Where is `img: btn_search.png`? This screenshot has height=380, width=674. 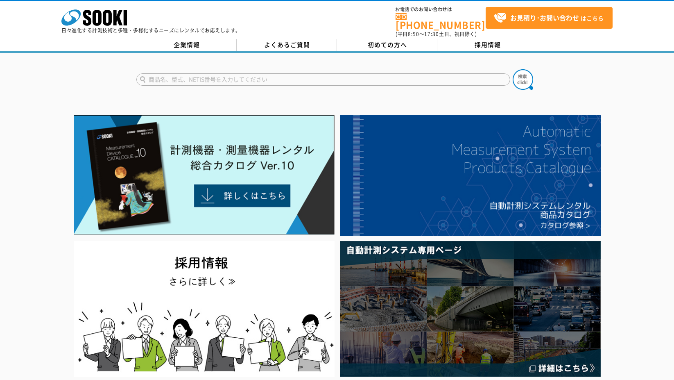
img: btn_search.png is located at coordinates (523, 79).